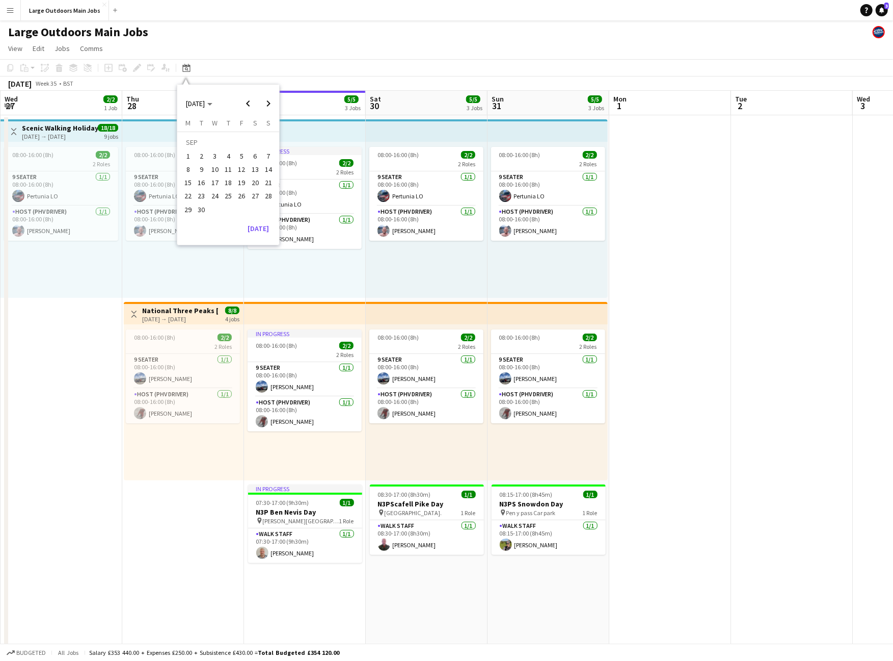  I want to click on h1: Large Outdoors Main Jobs, so click(78, 32).